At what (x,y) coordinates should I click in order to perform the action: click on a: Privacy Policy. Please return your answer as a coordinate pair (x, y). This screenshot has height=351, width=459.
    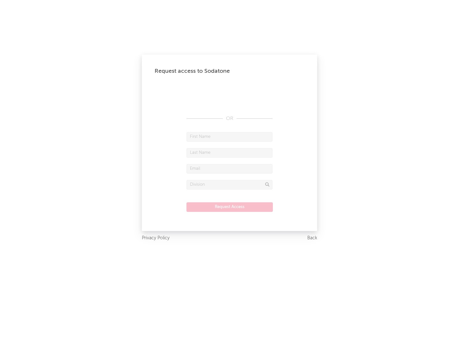
    Looking at the image, I should click on (156, 238).